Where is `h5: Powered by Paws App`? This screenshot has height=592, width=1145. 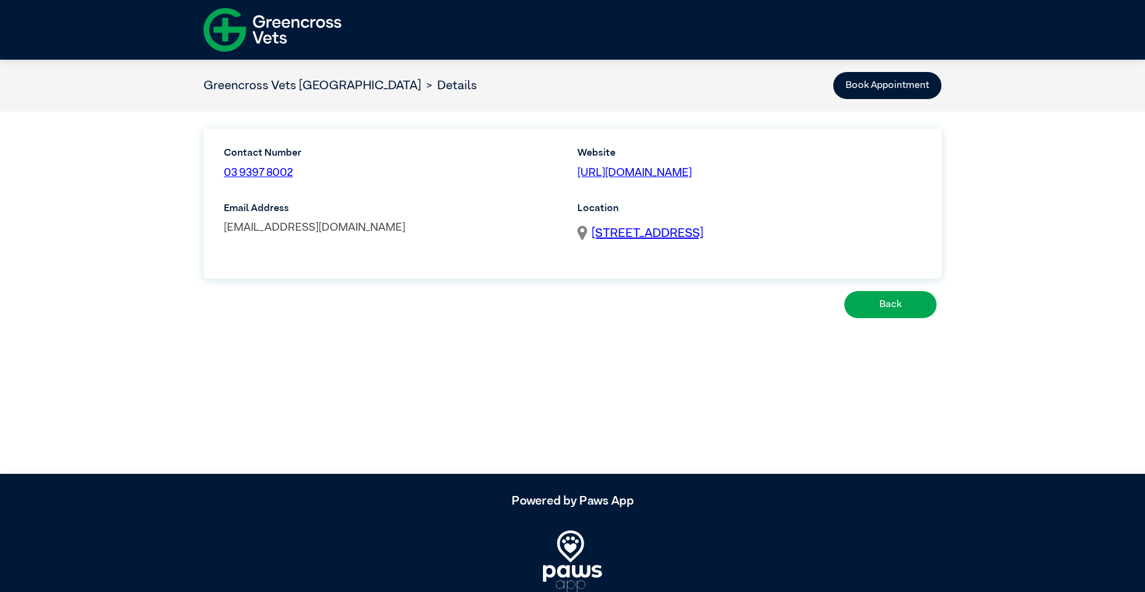 h5: Powered by Paws App is located at coordinates (573, 501).